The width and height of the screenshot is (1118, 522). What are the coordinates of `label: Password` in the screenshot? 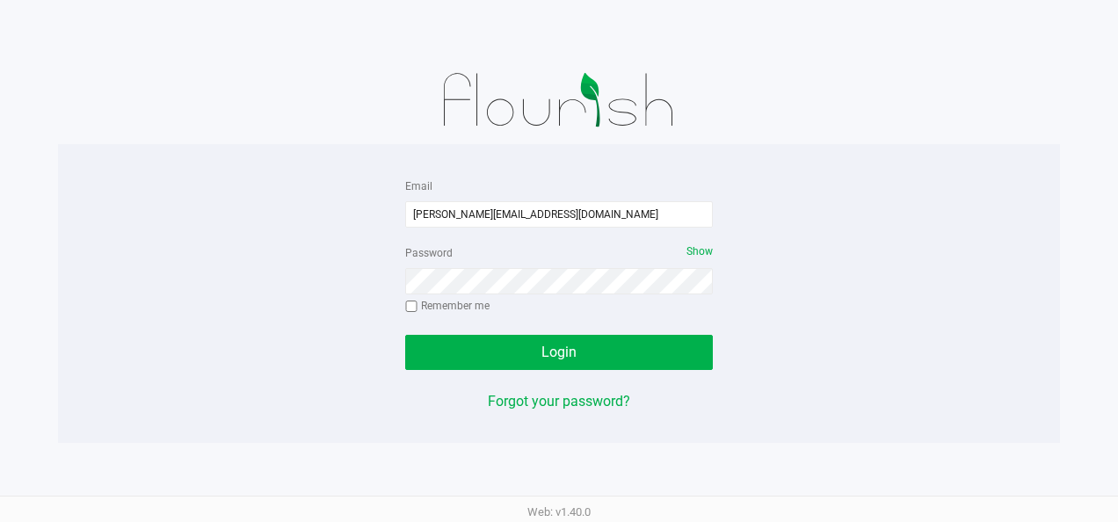 It's located at (429, 253).